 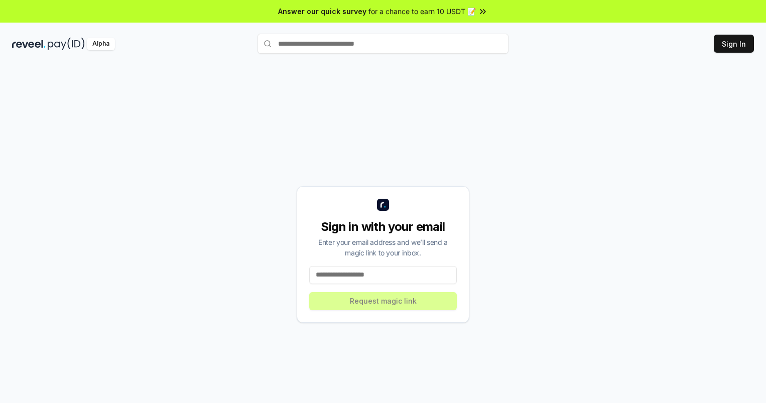 What do you see at coordinates (66, 44) in the screenshot?
I see `img: pay_id` at bounding box center [66, 44].